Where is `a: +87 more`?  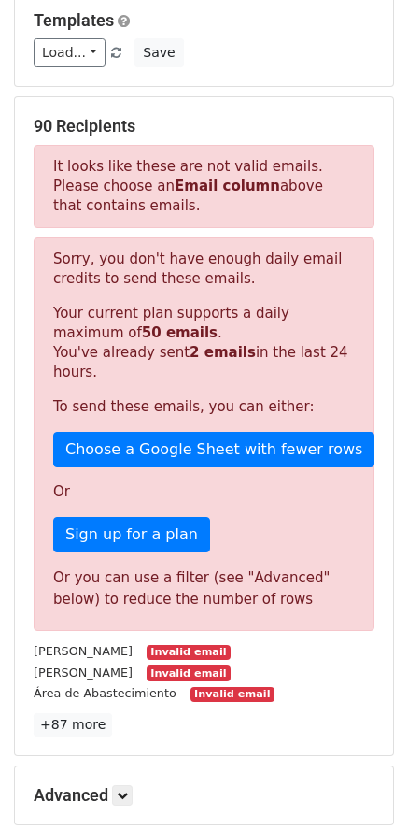
a: +87 more is located at coordinates (73, 724).